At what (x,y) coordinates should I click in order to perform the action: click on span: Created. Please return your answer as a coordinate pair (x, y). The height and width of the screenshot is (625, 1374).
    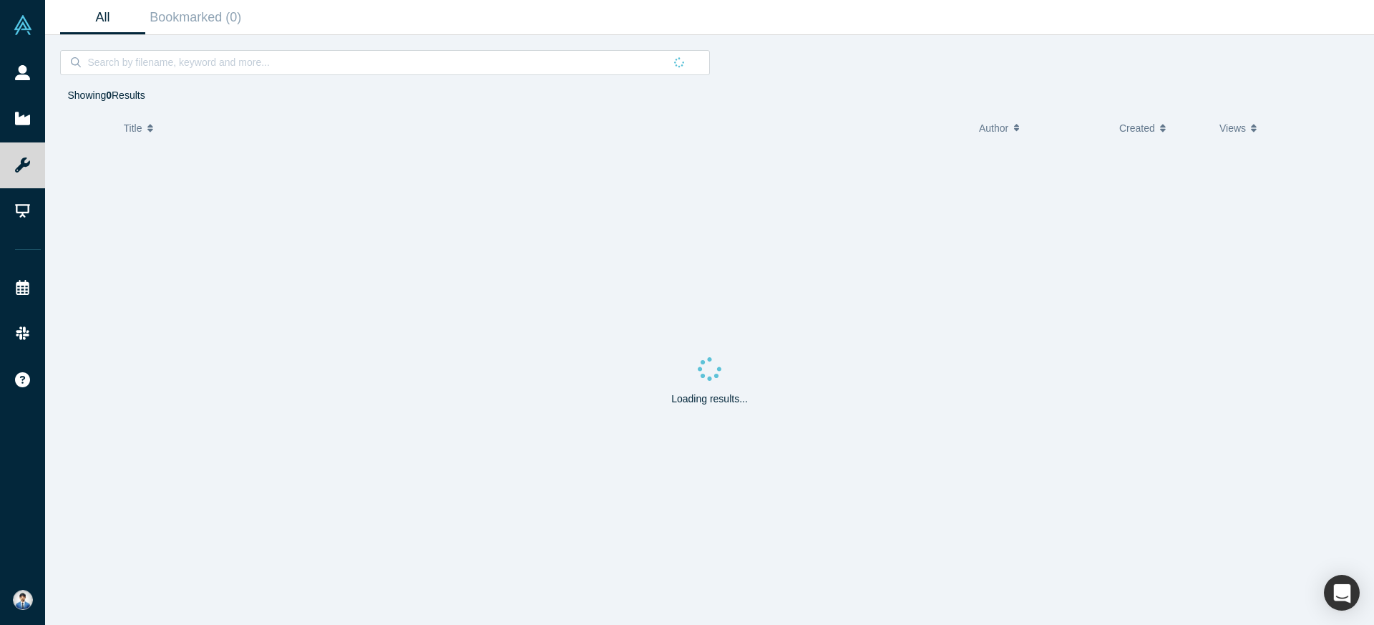
    Looking at the image, I should click on (1137, 128).